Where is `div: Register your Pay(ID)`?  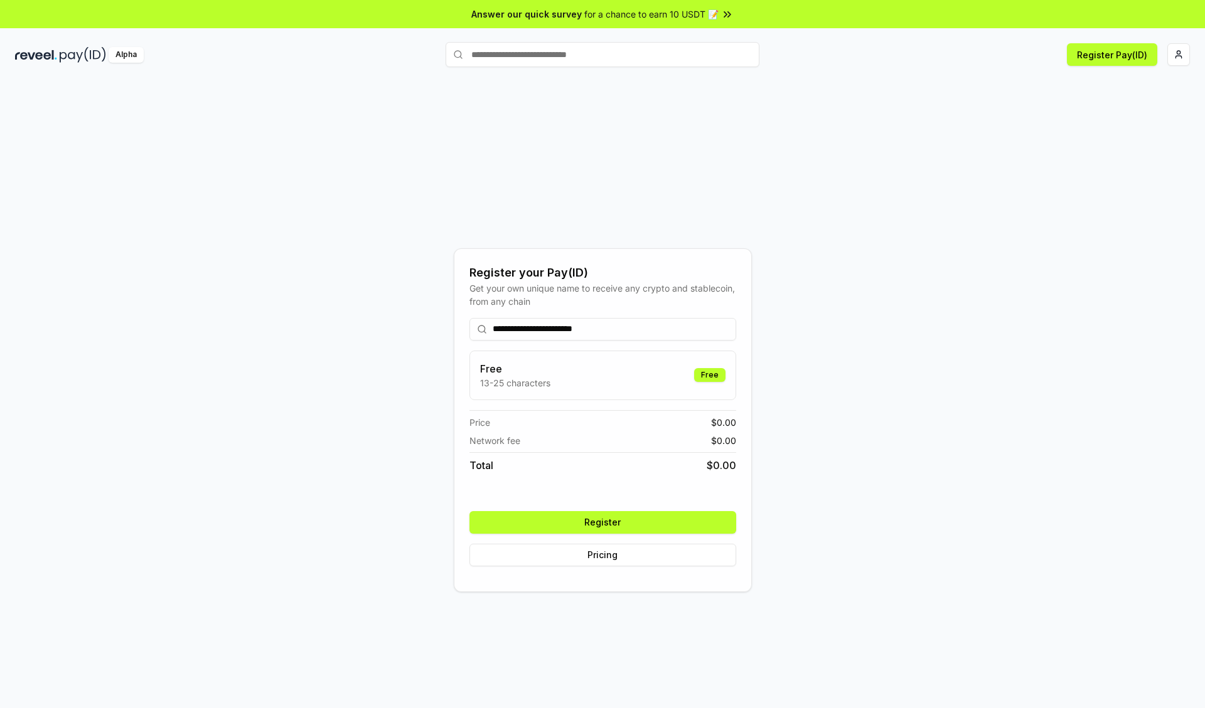
div: Register your Pay(ID) is located at coordinates (602, 273).